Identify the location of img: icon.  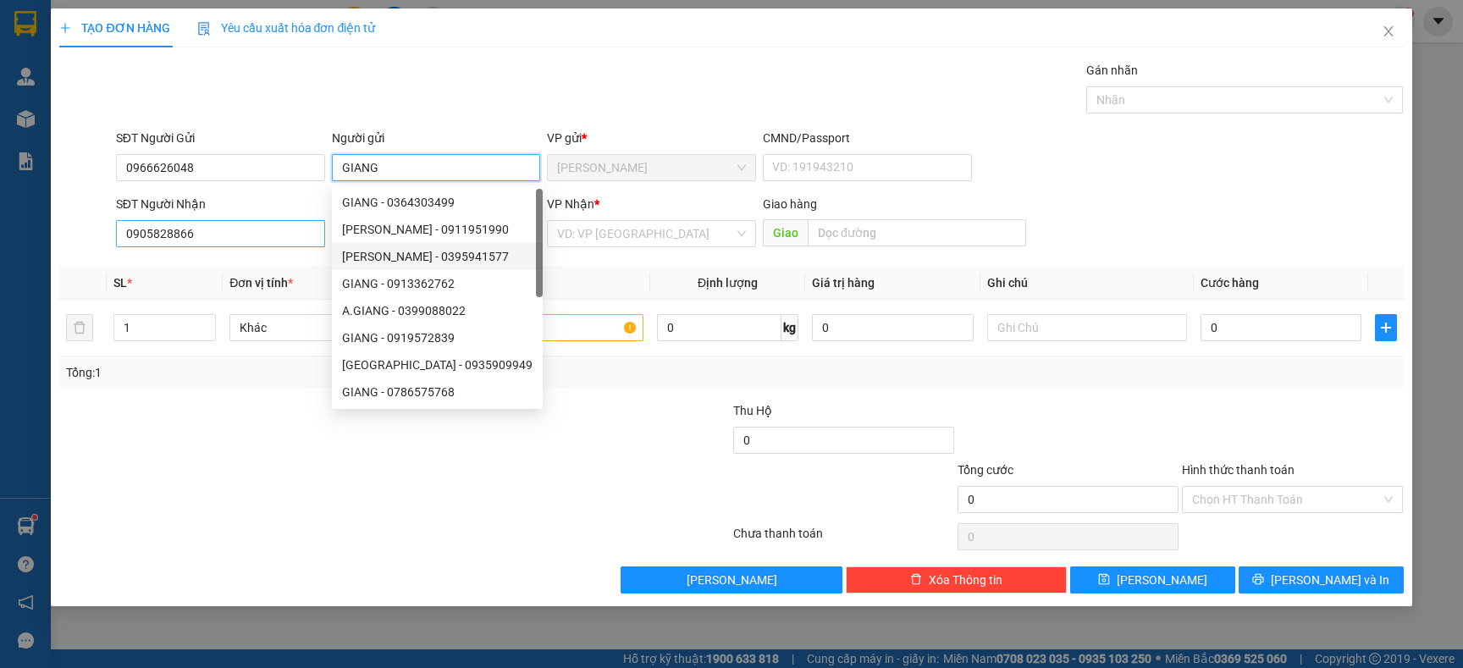
(204, 29).